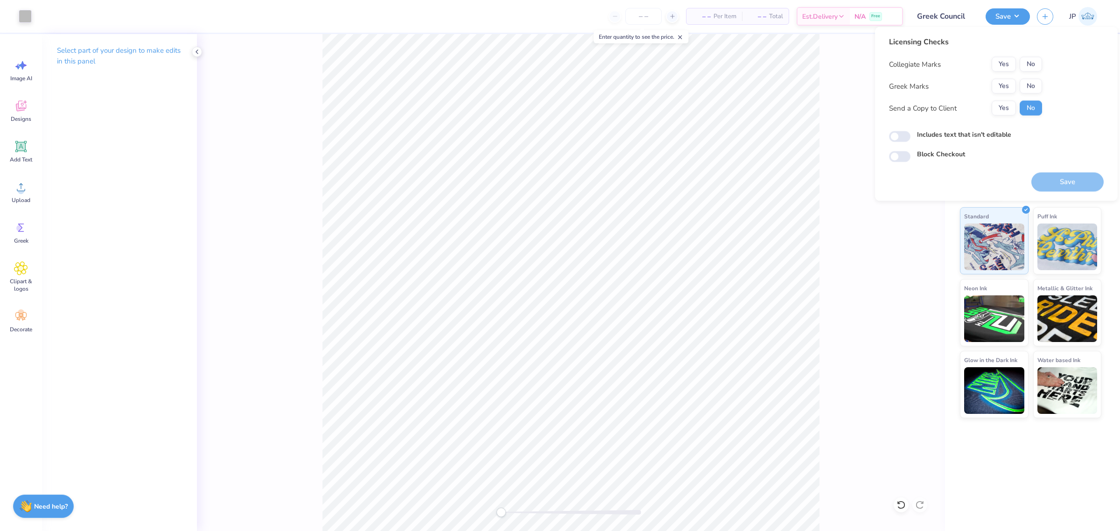  What do you see at coordinates (776, 16) in the screenshot?
I see `span: Total` at bounding box center [776, 16].